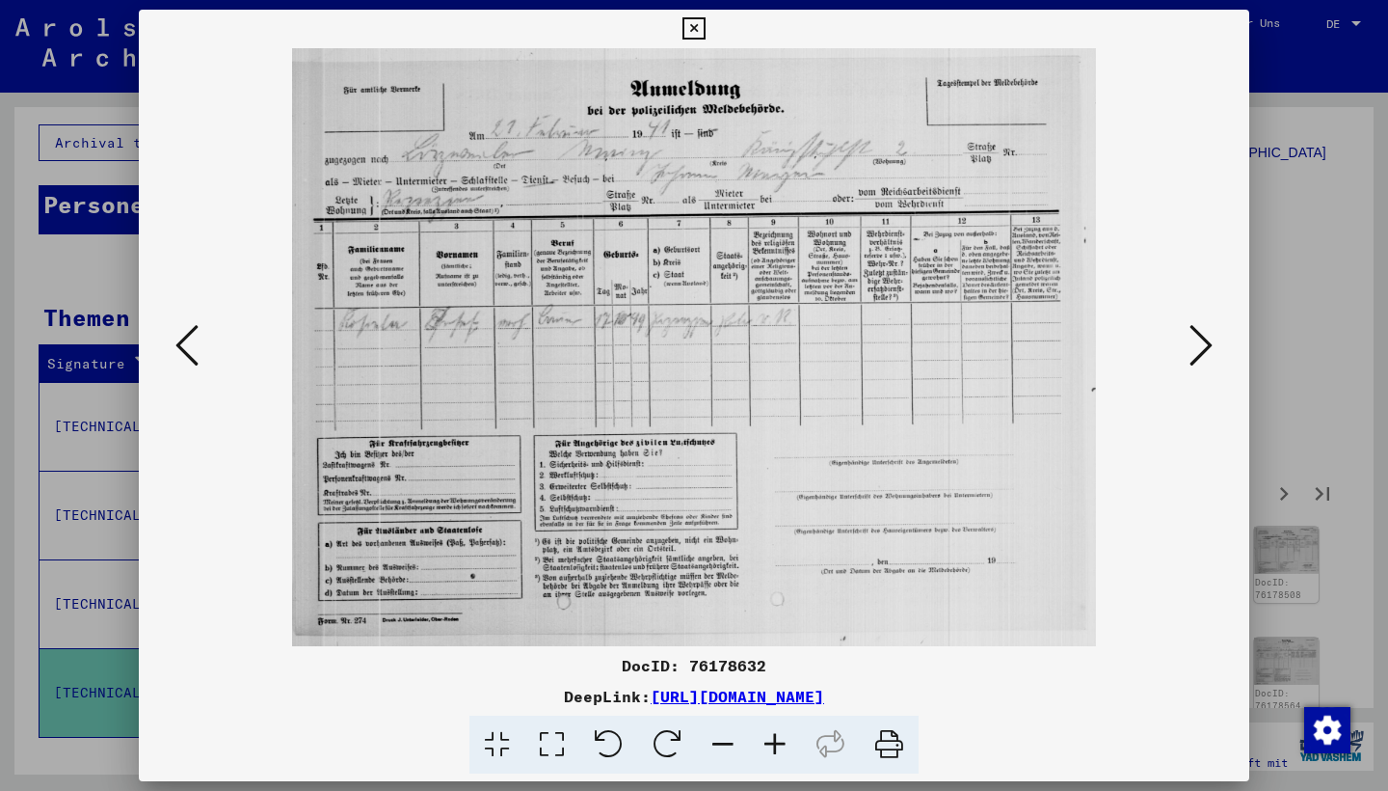  What do you see at coordinates (694, 665) in the screenshot?
I see `div: DocID: 76178632` at bounding box center [694, 665].